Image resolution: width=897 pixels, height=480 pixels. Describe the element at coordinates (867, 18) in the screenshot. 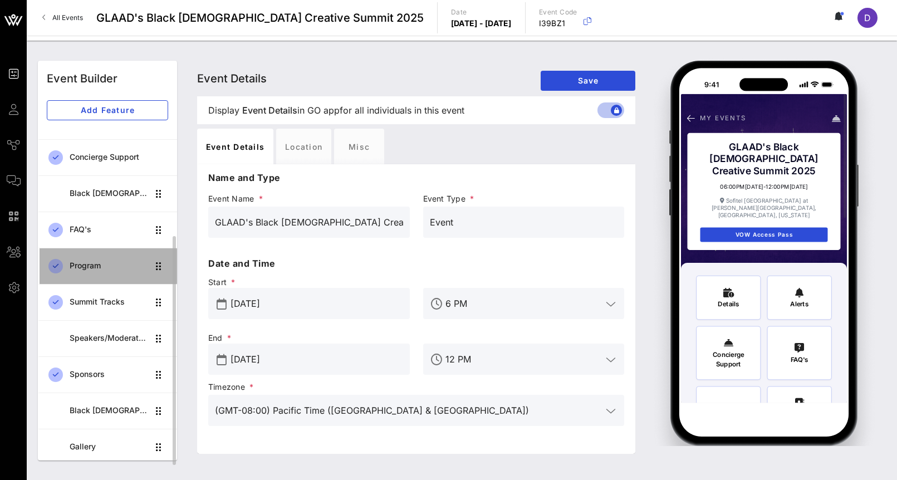

I see `div: D` at that location.